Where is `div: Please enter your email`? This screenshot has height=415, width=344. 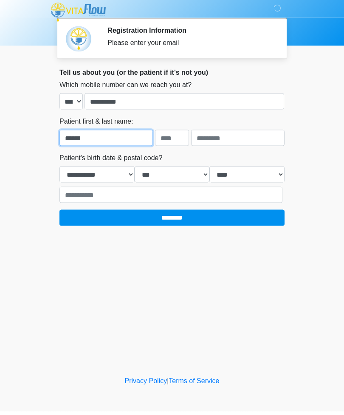 div: Please enter your email is located at coordinates (190, 46).